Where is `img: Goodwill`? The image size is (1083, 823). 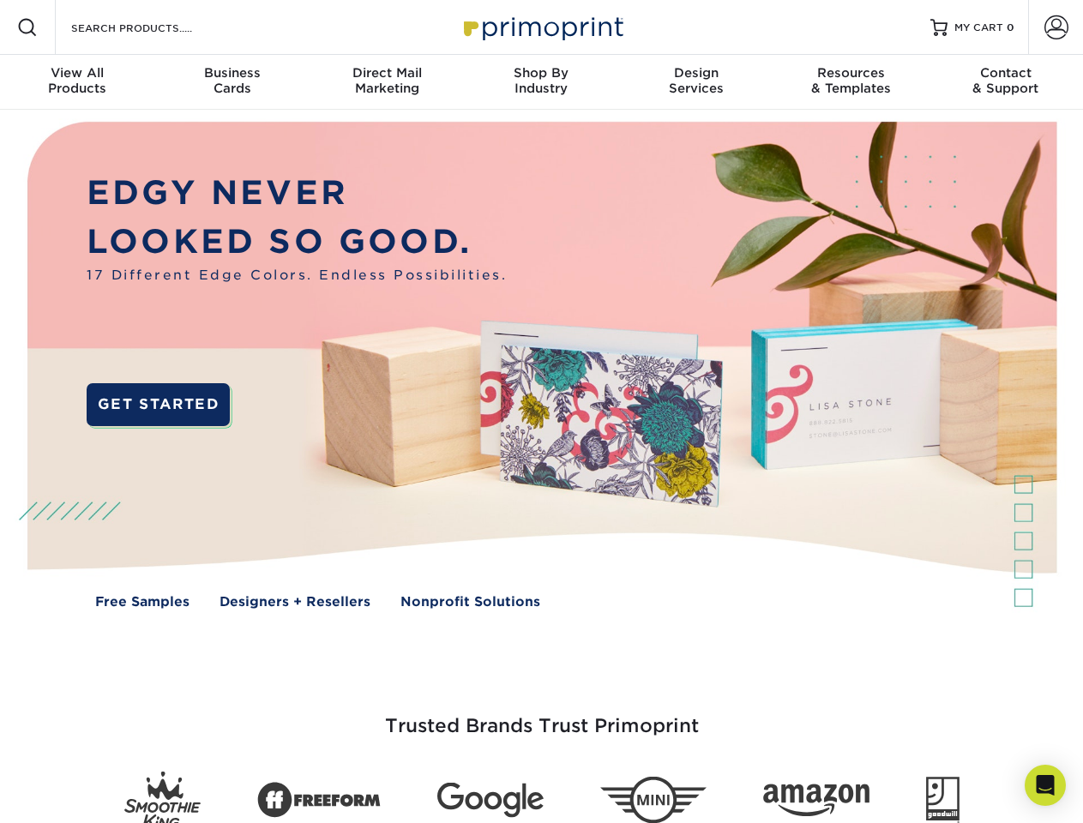 img: Goodwill is located at coordinates (943, 800).